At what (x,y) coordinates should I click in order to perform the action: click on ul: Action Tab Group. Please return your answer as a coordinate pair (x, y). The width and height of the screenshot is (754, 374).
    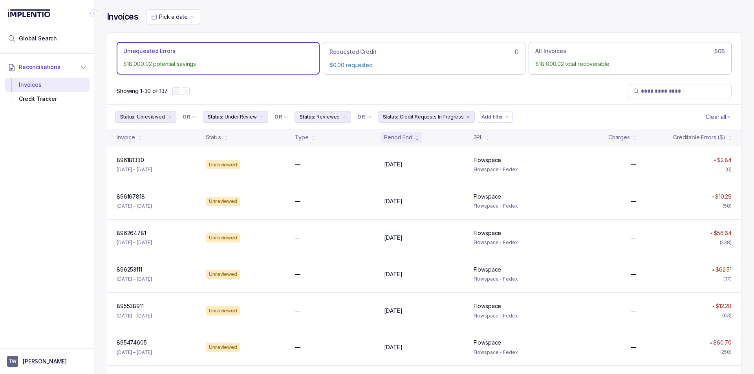
    Looking at the image, I should click on (424, 58).